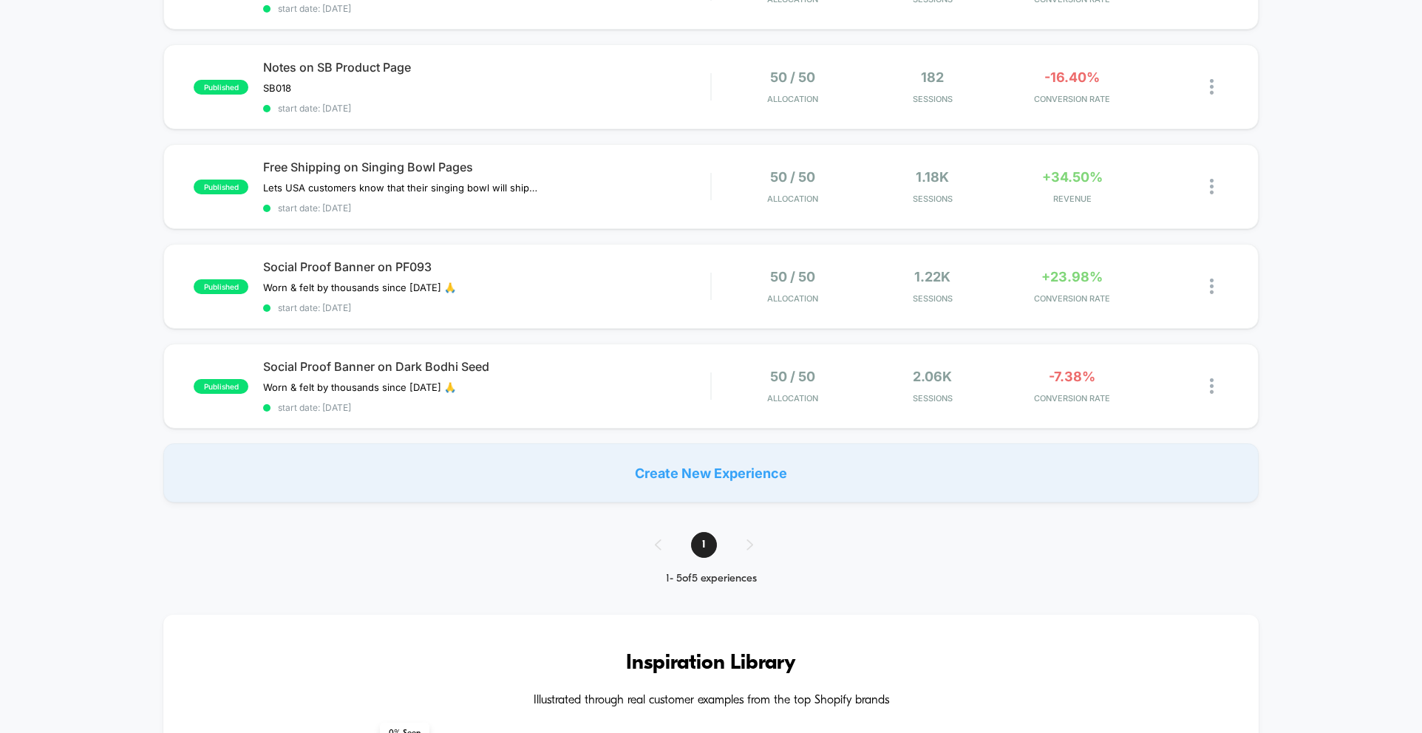 The image size is (1422, 733). I want to click on span: 1.22k, so click(932, 276).